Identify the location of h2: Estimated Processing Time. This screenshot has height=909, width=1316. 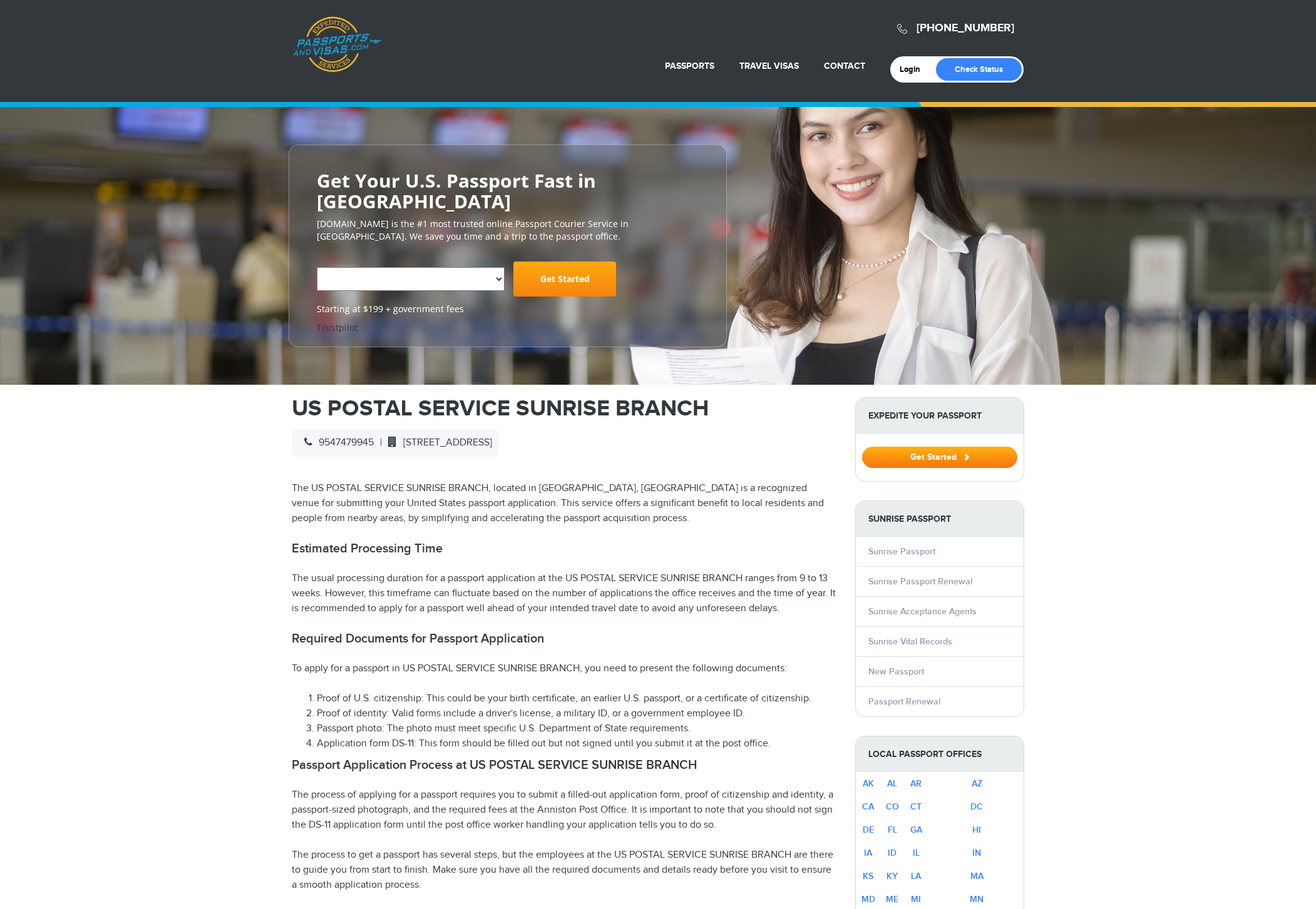
(564, 548).